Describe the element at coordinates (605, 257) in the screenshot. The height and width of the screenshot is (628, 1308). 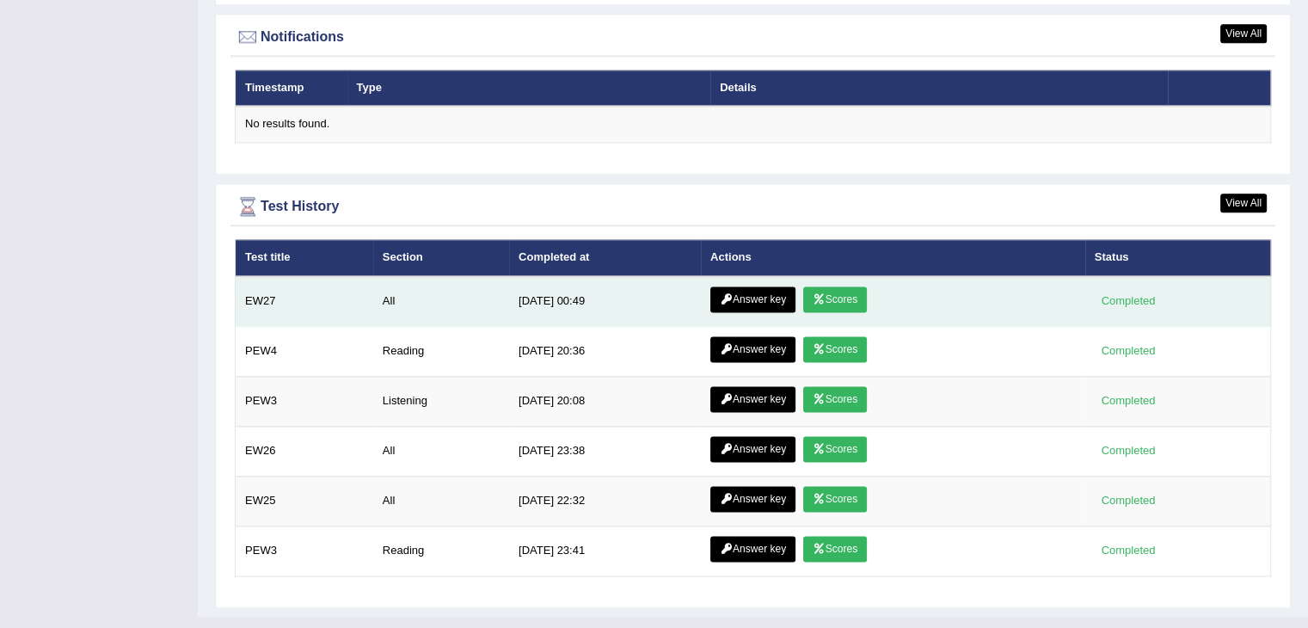
I see `th: Completed at` at that location.